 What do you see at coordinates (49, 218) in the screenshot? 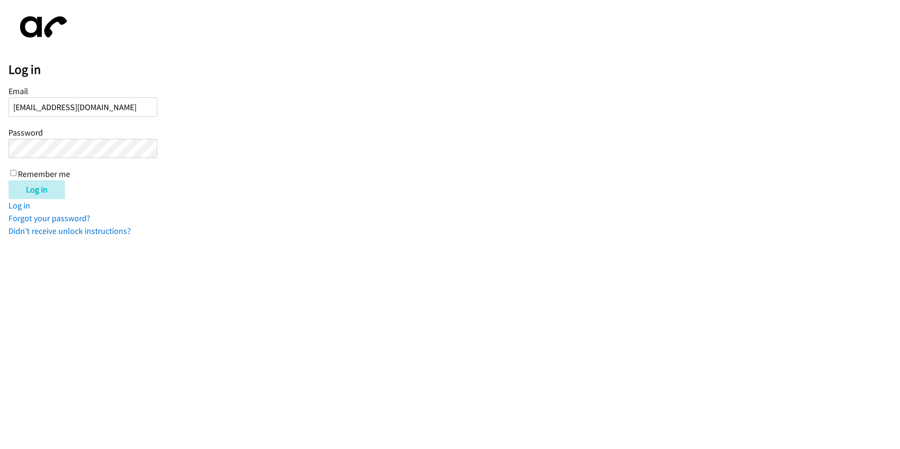
I see `a: Forgot your password?` at bounding box center [49, 218].